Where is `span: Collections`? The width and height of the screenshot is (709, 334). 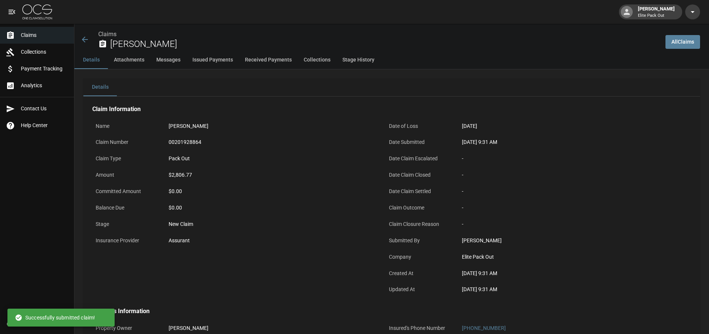 span: Collections is located at coordinates (44, 52).